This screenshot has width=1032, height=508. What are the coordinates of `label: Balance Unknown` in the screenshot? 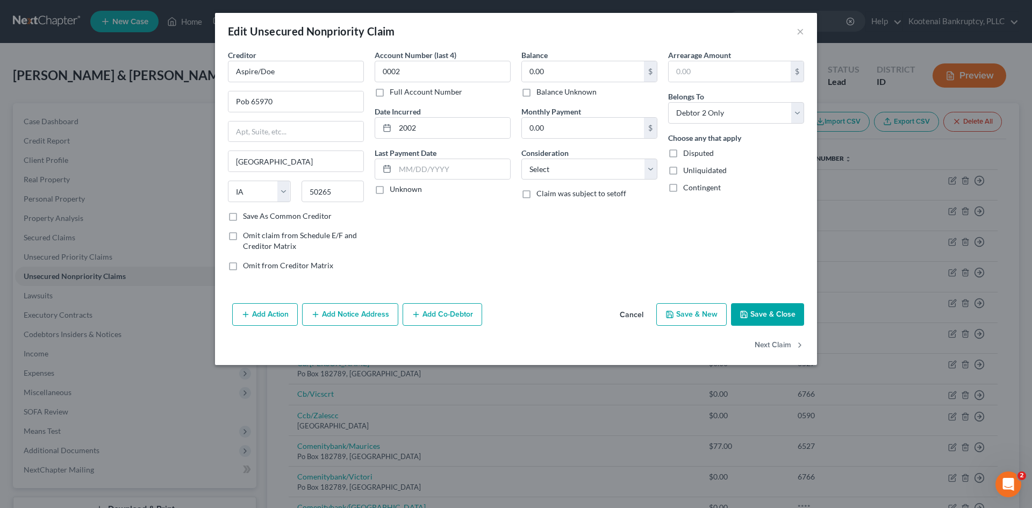 It's located at (567, 92).